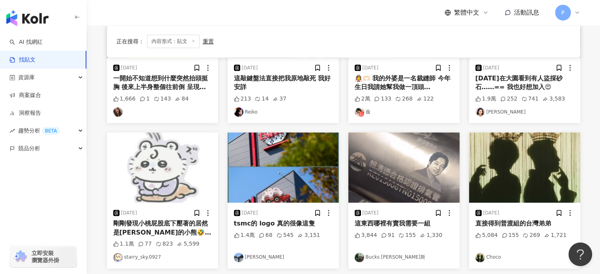 The image size is (600, 274). I want to click on div: 5,084, so click(486, 235).